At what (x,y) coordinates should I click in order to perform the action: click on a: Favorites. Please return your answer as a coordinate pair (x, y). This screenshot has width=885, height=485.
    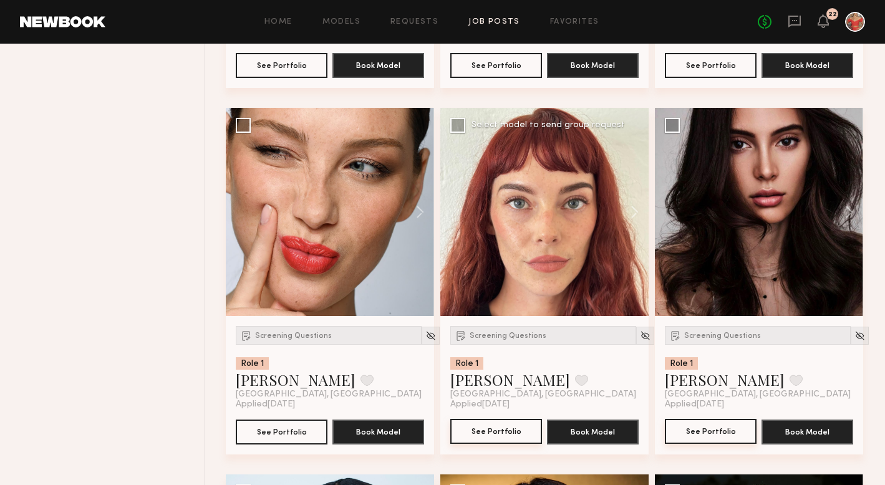
    Looking at the image, I should click on (575, 22).